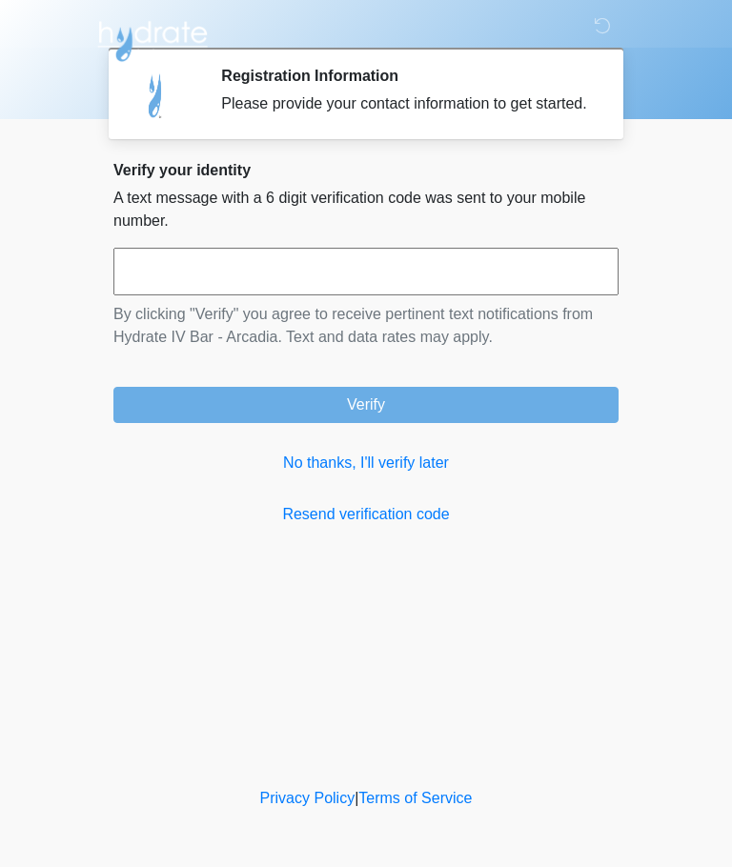  I want to click on a: Terms of Service, so click(415, 798).